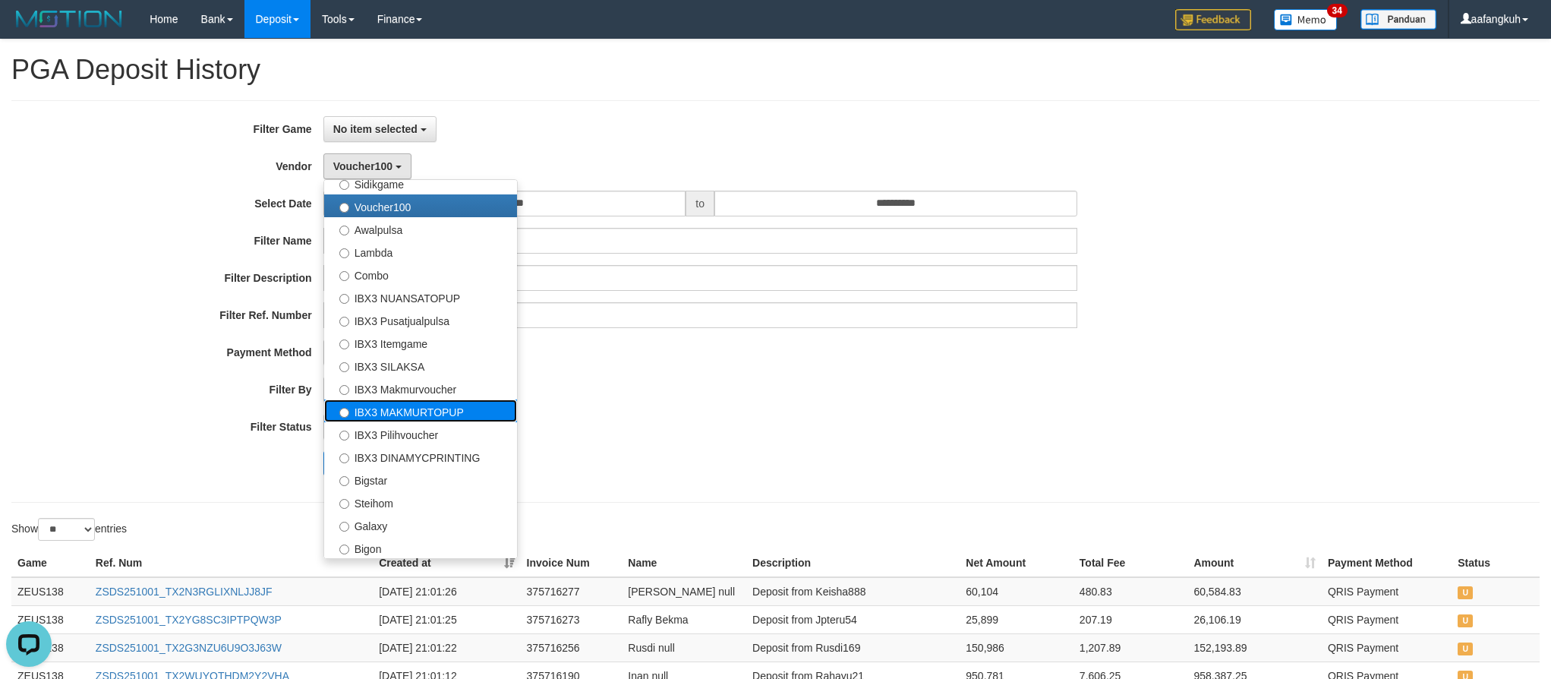 Image resolution: width=1551 pixels, height=679 pixels. Describe the element at coordinates (421, 183) in the screenshot. I see `label: Sidikgame` at that location.